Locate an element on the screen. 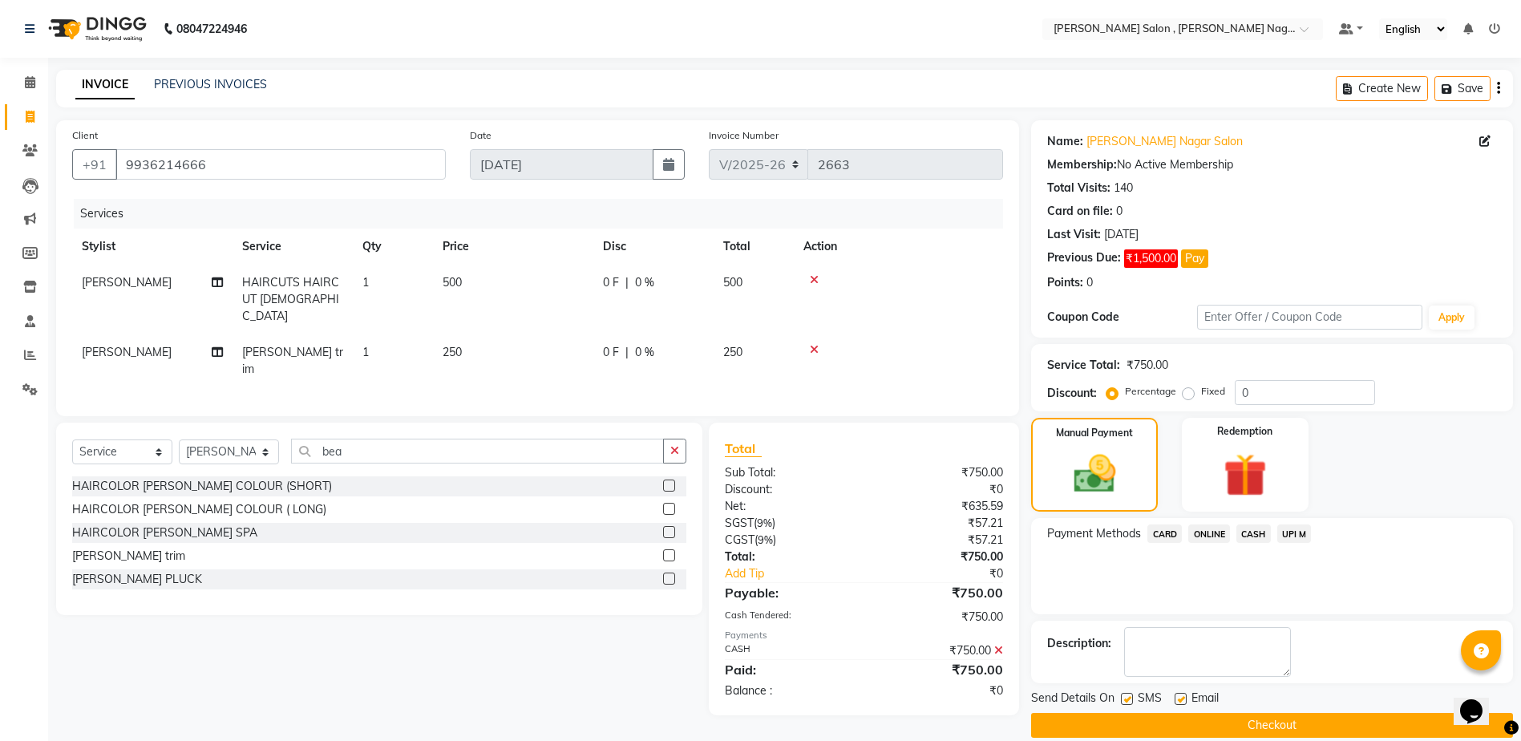 Image resolution: width=1521 pixels, height=741 pixels. div: Sub Total: is located at coordinates (788, 472).